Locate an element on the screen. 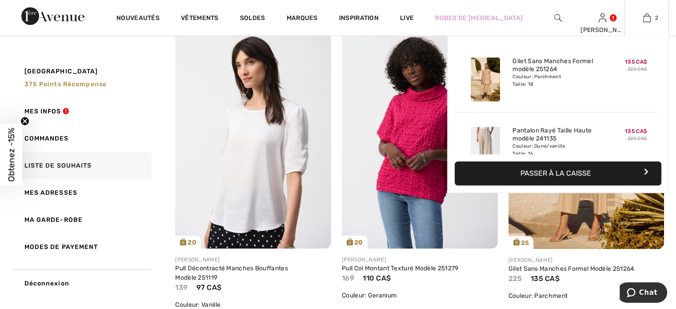 This screenshot has height=309, width=676. span: Inspiration is located at coordinates (359, 19).